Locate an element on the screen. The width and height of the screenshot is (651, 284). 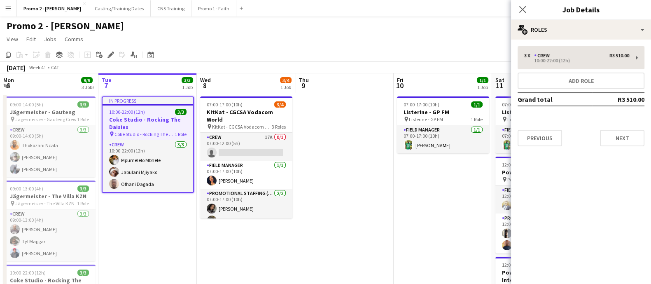
h3: Coke Studio - Rocking The Daisies is located at coordinates (148, 123).